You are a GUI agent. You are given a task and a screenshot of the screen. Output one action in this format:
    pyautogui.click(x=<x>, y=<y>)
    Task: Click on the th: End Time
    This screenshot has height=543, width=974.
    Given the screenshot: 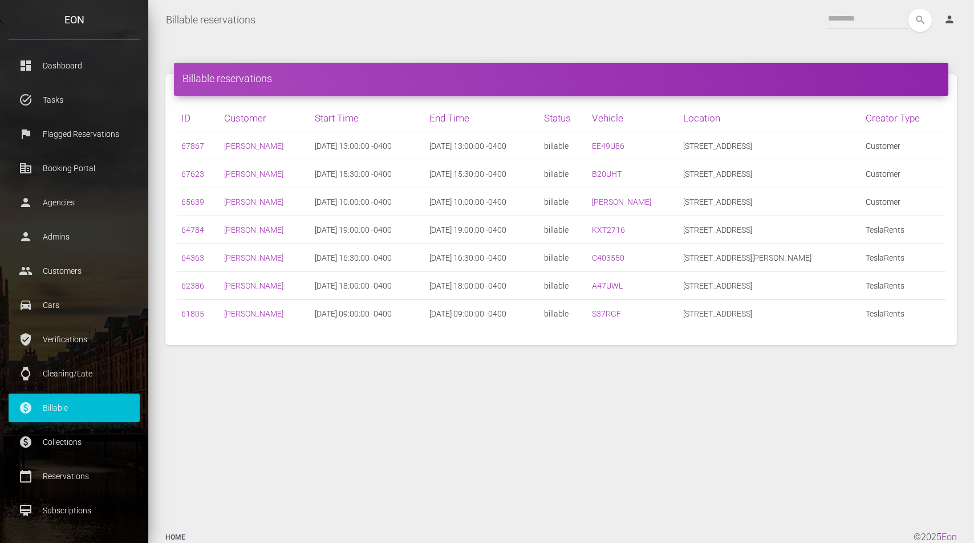 What is the action you would take?
    pyautogui.click(x=482, y=118)
    